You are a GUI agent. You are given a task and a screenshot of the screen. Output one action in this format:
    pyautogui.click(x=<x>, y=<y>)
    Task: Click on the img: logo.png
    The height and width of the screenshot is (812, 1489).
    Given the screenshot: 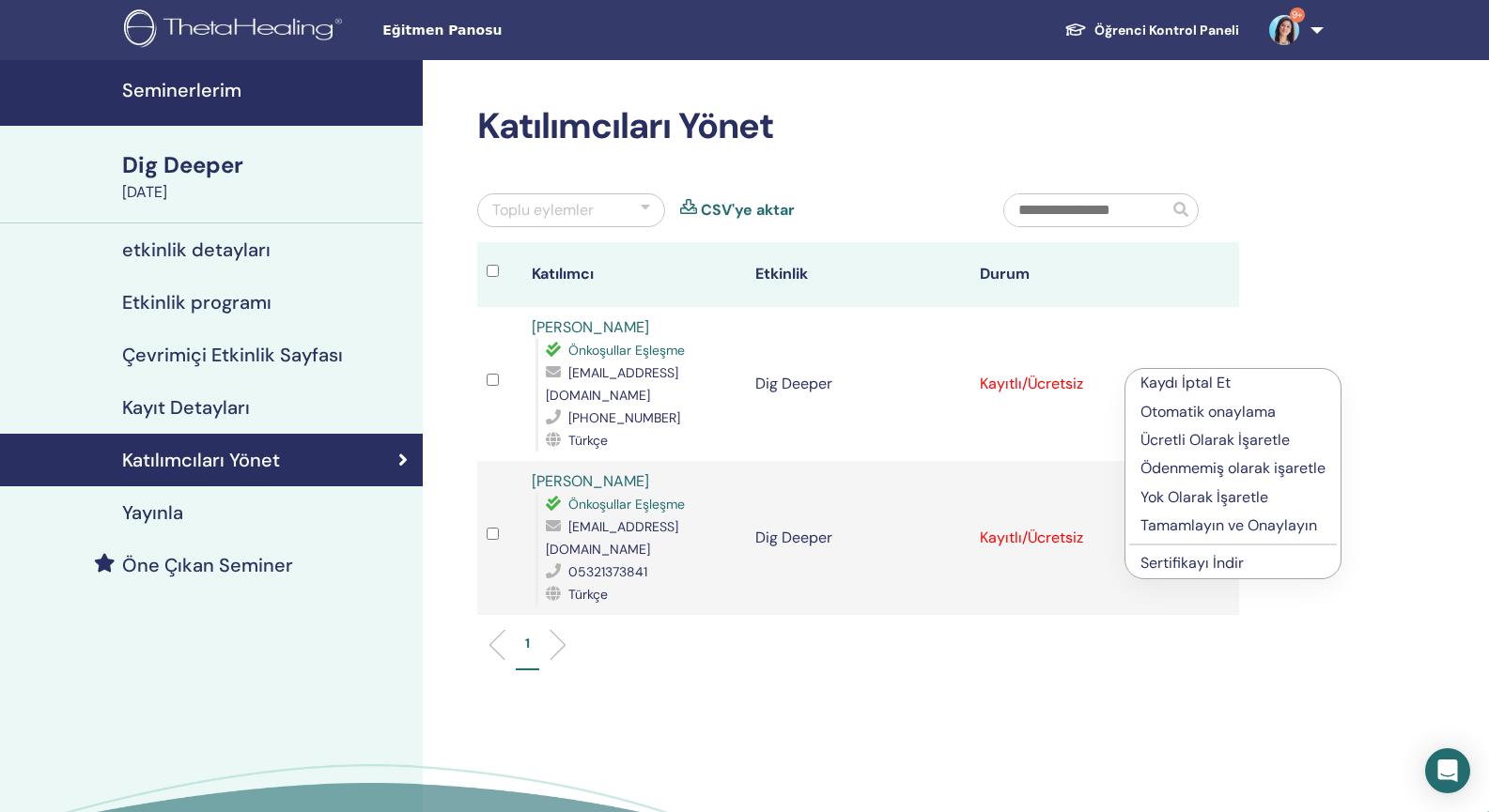 What is the action you would take?
    pyautogui.click(x=235, y=30)
    